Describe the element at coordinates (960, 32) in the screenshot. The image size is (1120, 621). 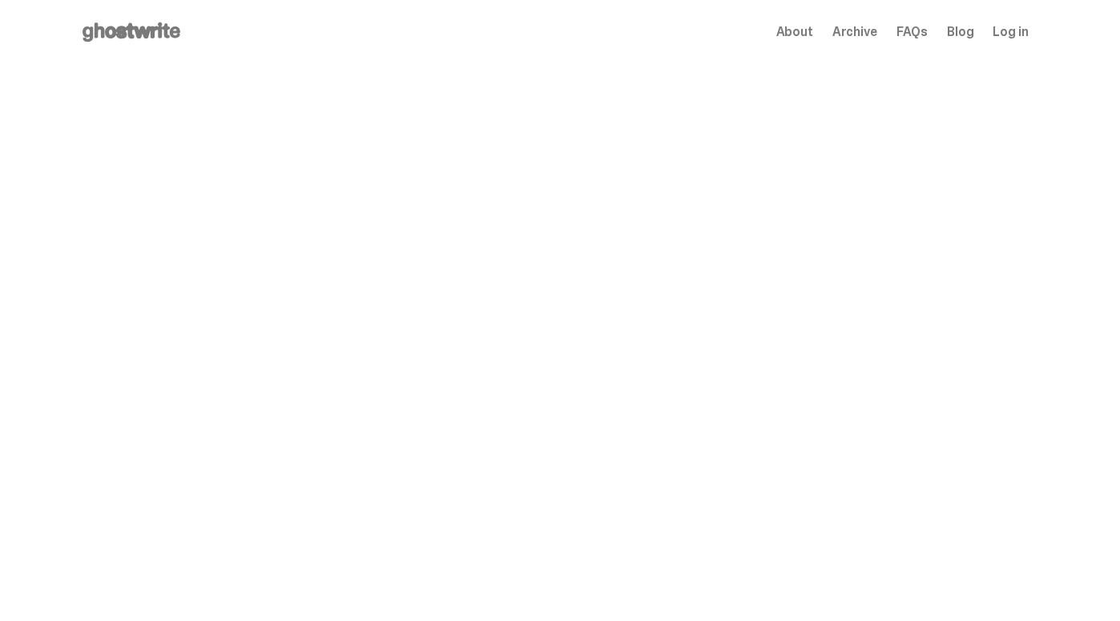
I see `a: Blog` at that location.